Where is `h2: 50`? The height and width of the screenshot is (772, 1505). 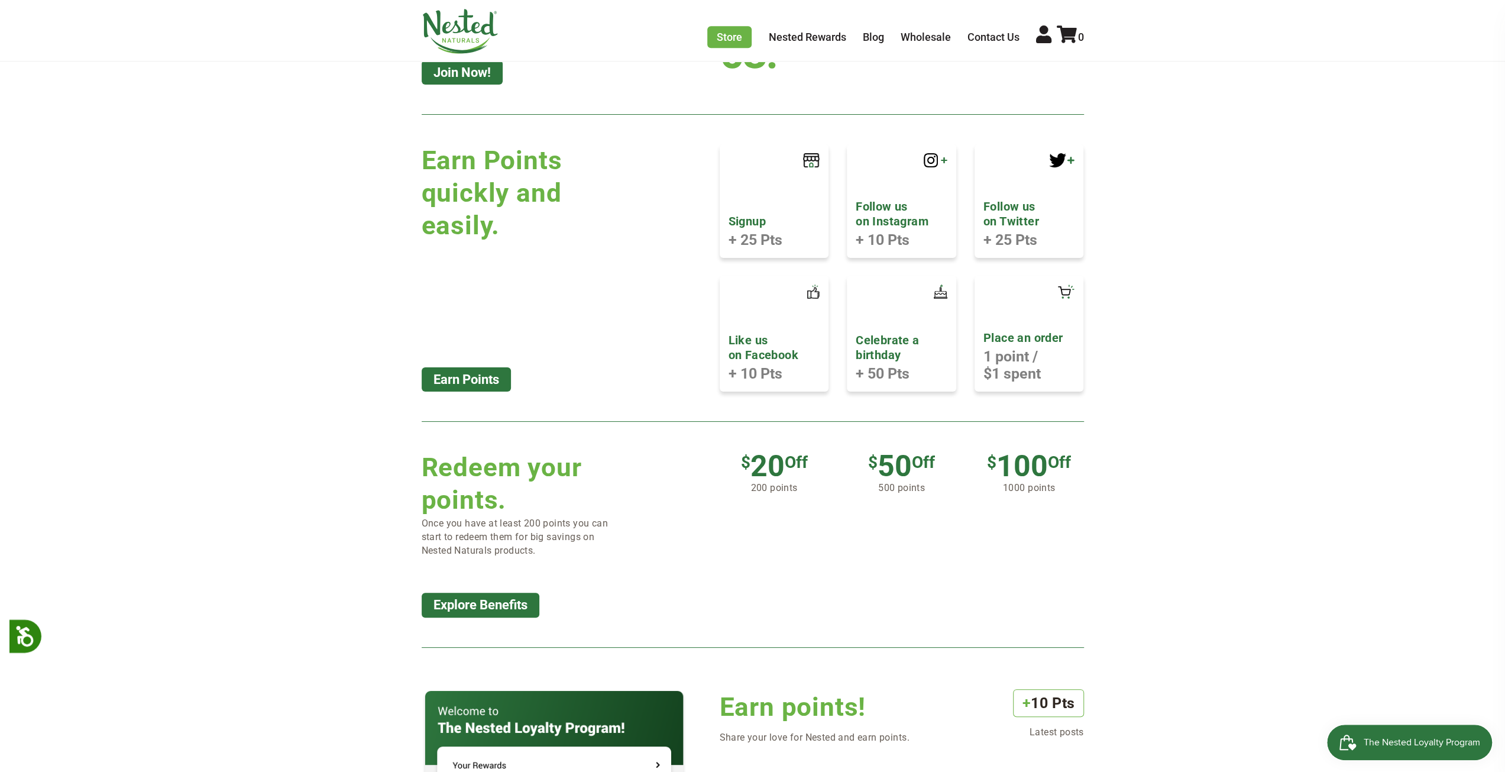
h2: 50 is located at coordinates (901, 466).